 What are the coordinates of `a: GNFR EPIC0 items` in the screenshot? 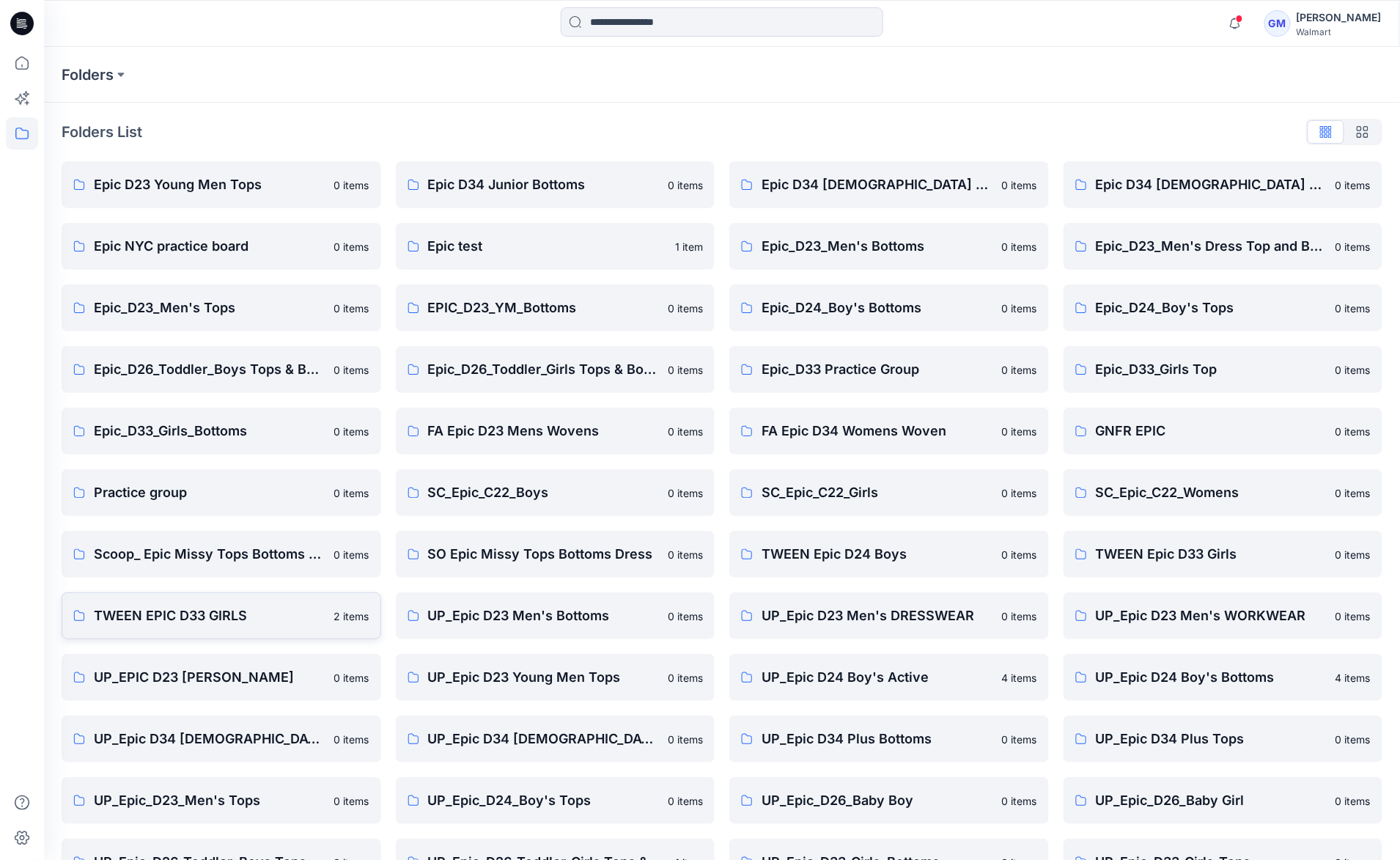 It's located at (1224, 431).